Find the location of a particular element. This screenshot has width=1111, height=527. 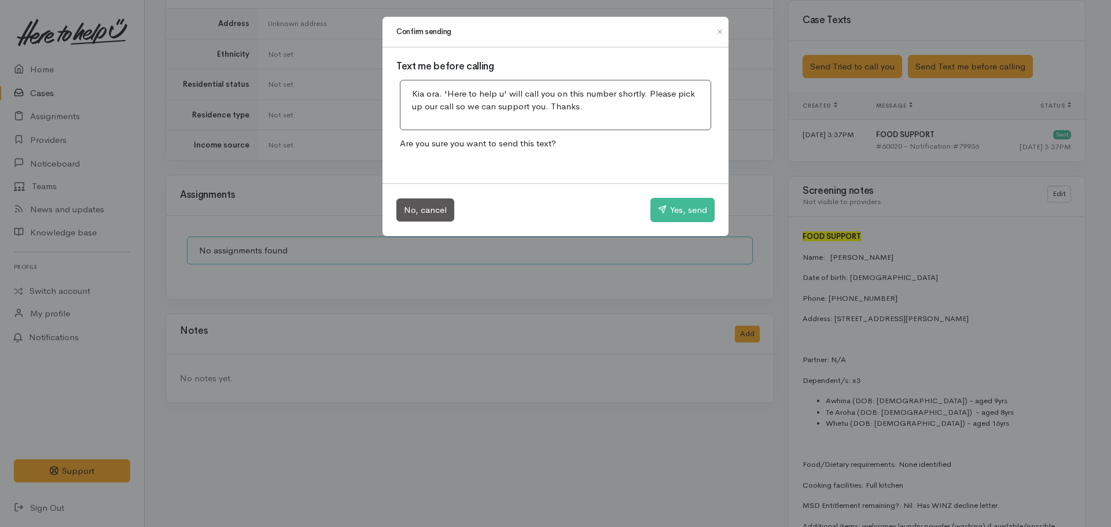

button: Close is located at coordinates (720, 32).